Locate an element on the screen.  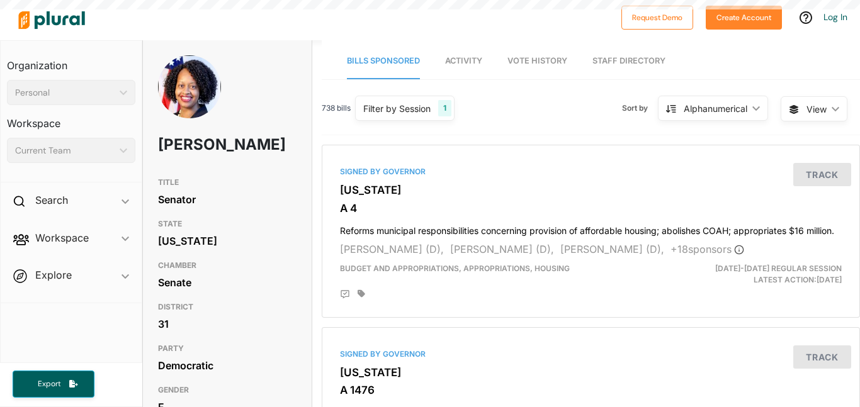
h3: Workspace is located at coordinates (71, 119).